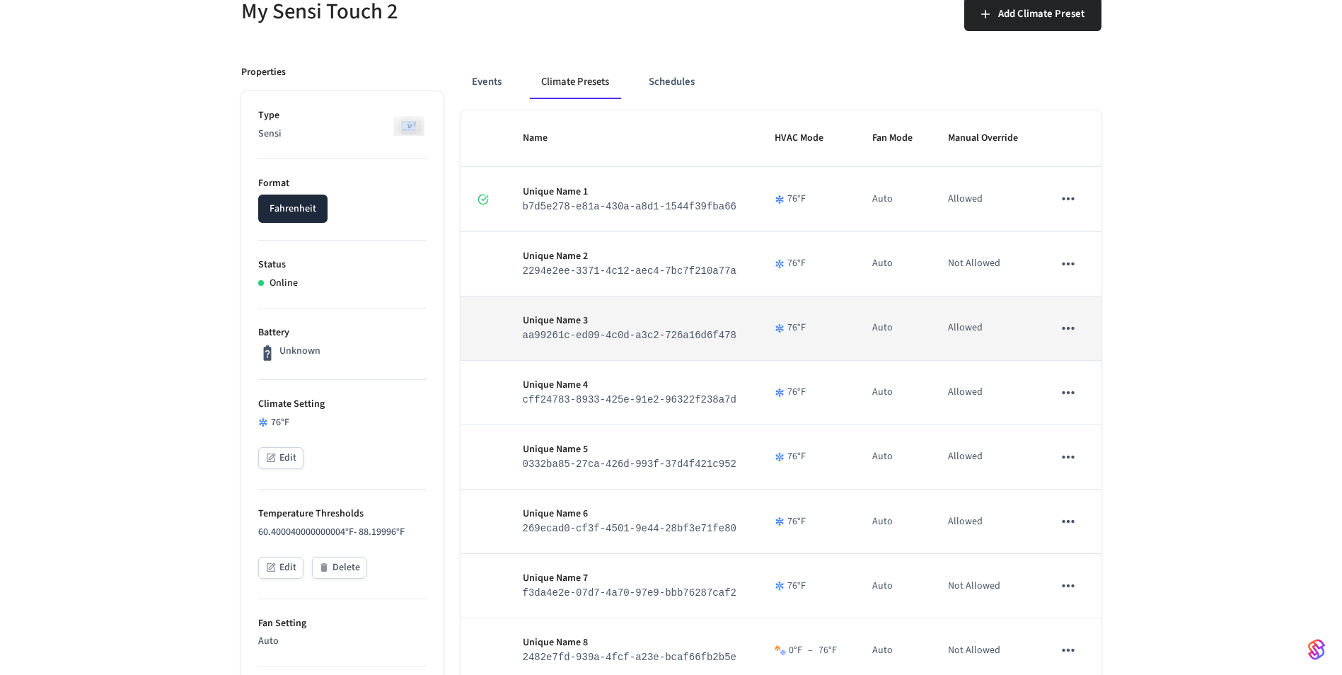 This screenshot has width=1342, height=675. What do you see at coordinates (632, 578) in the screenshot?
I see `p: Unique Name 7` at bounding box center [632, 578].